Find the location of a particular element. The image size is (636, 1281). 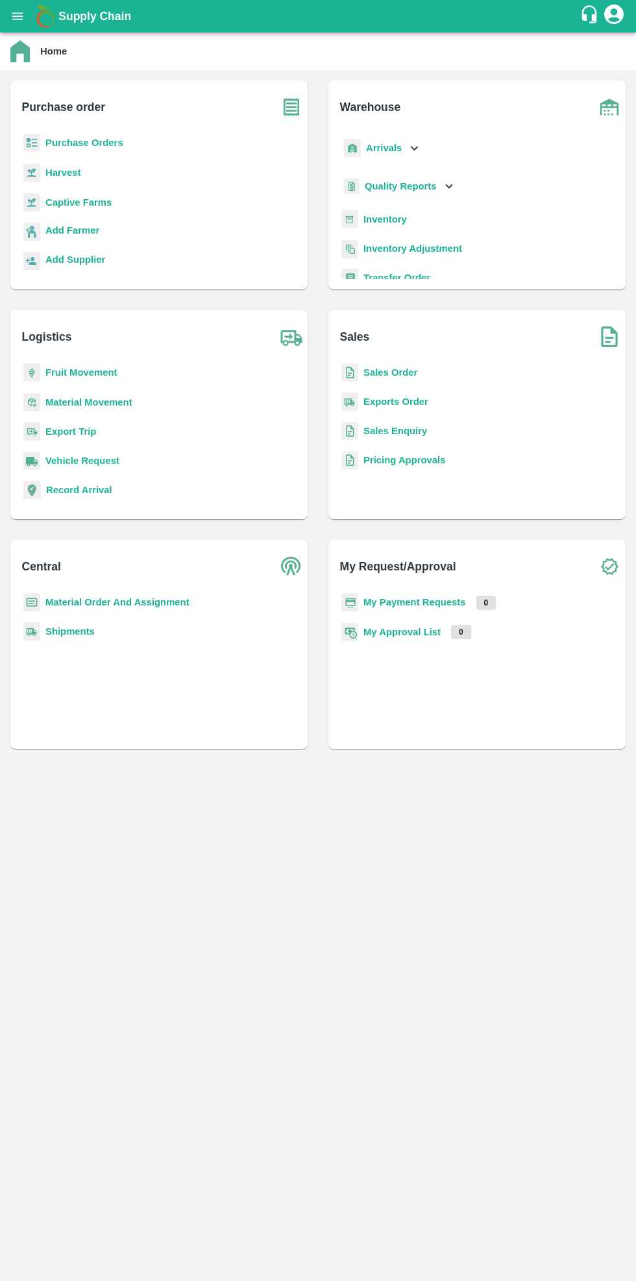

img: reciept is located at coordinates (32, 143).